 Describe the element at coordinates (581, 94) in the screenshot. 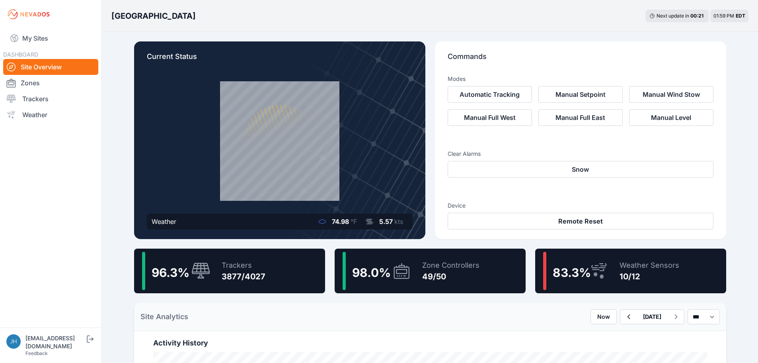

I see `button: Manual Setpoint` at that location.